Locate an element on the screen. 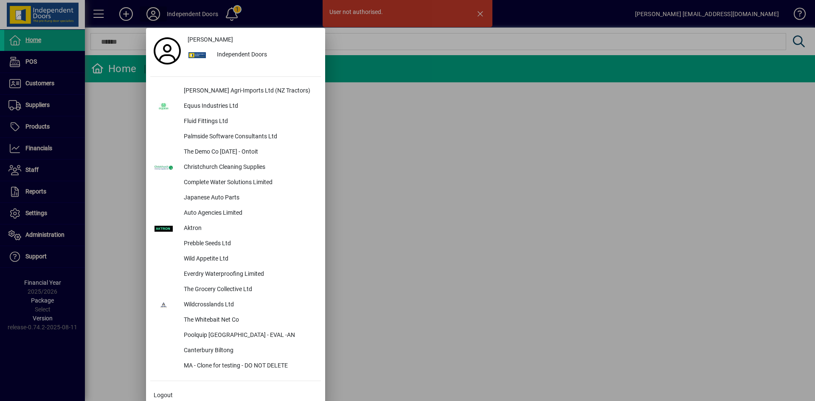 The height and width of the screenshot is (401, 815). button: Canterbury Biltong is located at coordinates (236, 351).